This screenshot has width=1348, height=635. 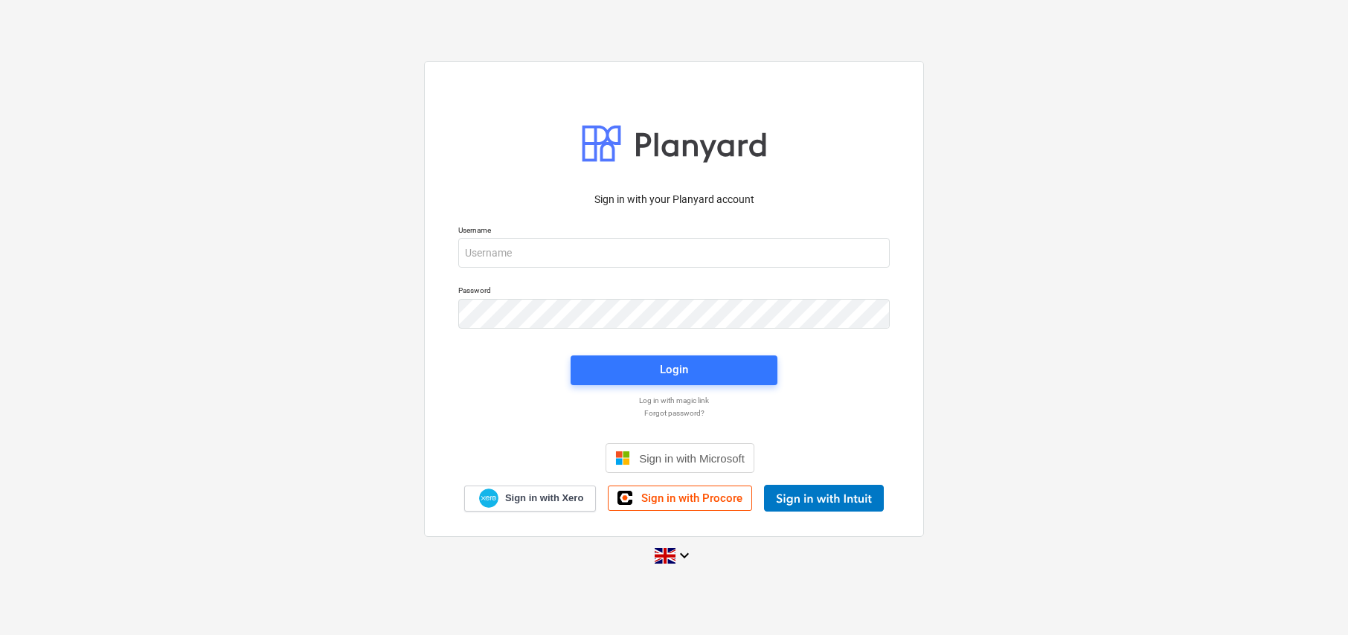 I want to click on a: Sign in with Procore, so click(x=680, y=498).